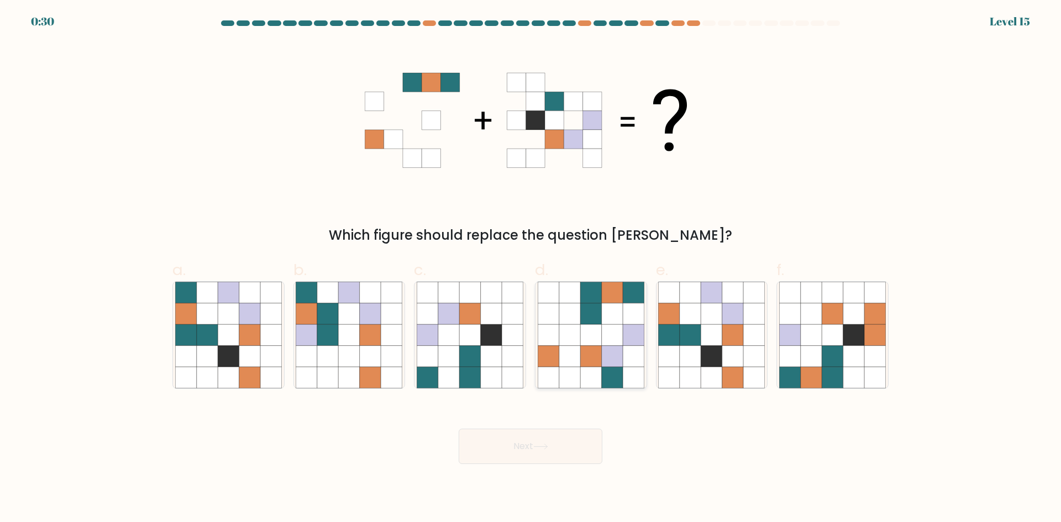 The width and height of the screenshot is (1061, 522). I want to click on div: Level 15, so click(1010, 22).